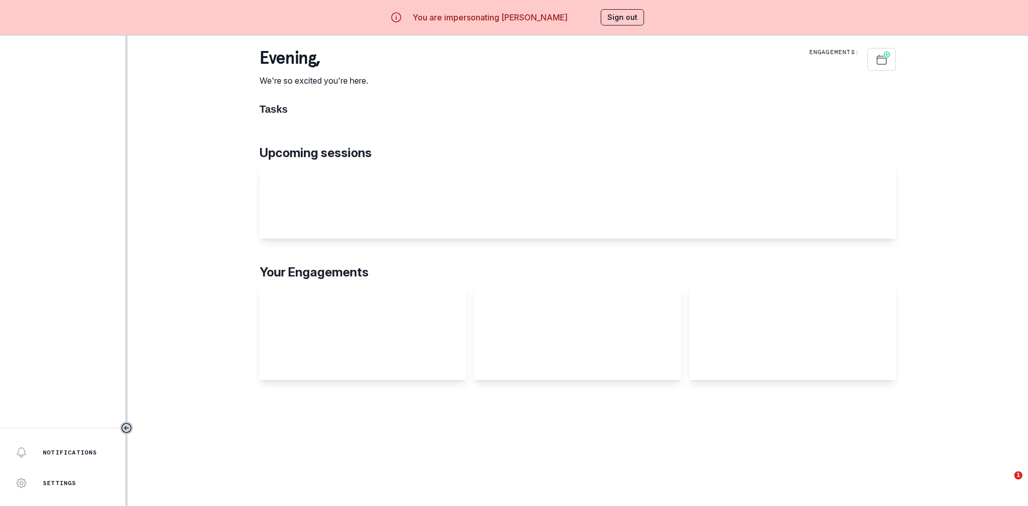  What do you see at coordinates (622, 17) in the screenshot?
I see `button: Sign out` at bounding box center [622, 17].